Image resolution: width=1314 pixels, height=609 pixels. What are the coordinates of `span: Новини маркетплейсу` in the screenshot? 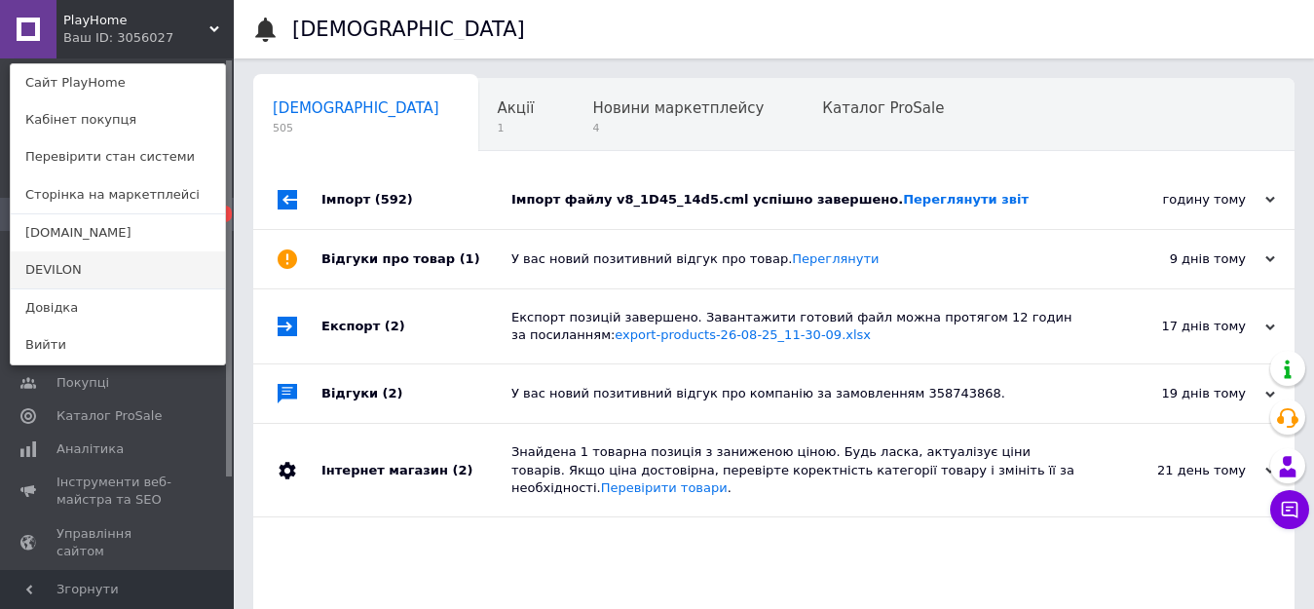 It's located at (678, 108).